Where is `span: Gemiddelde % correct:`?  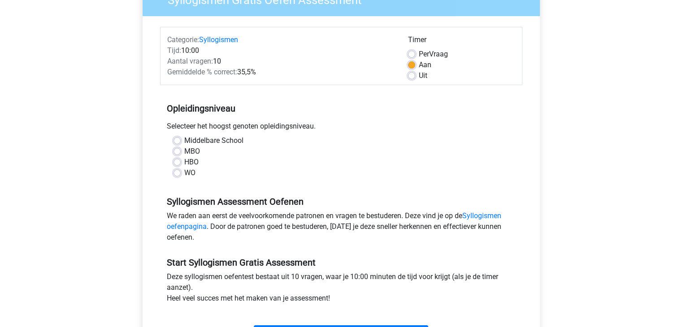
span: Gemiddelde % correct: is located at coordinates (202, 72).